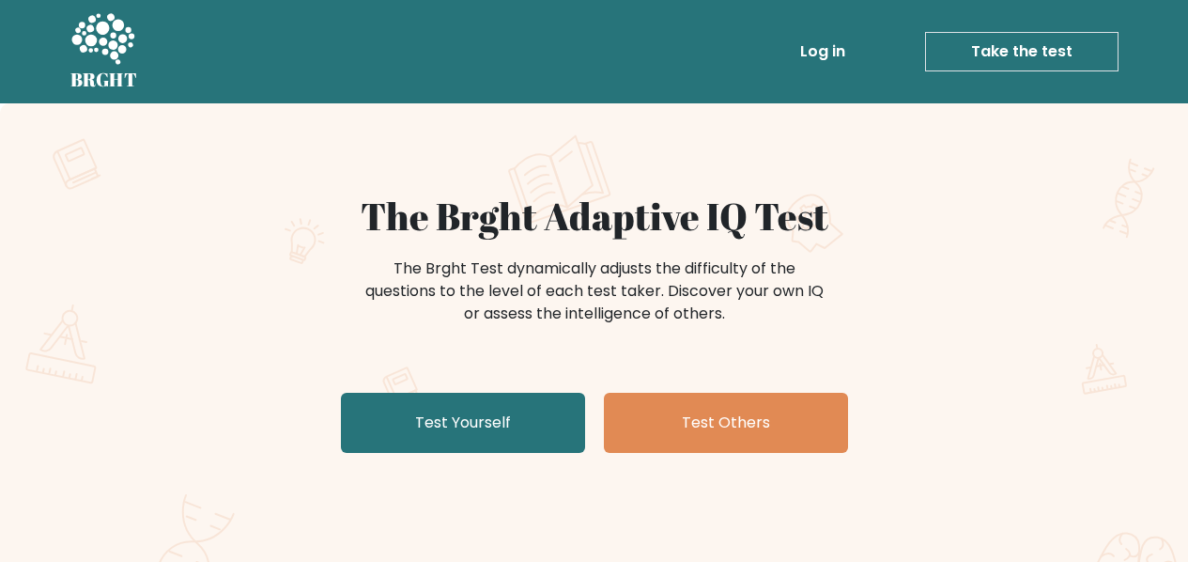 This screenshot has height=562, width=1188. What do you see at coordinates (594, 291) in the screenshot?
I see `div: The Brght Test dynamically adjusts the difficulty of the questions to the level of each test take...` at bounding box center [594, 291].